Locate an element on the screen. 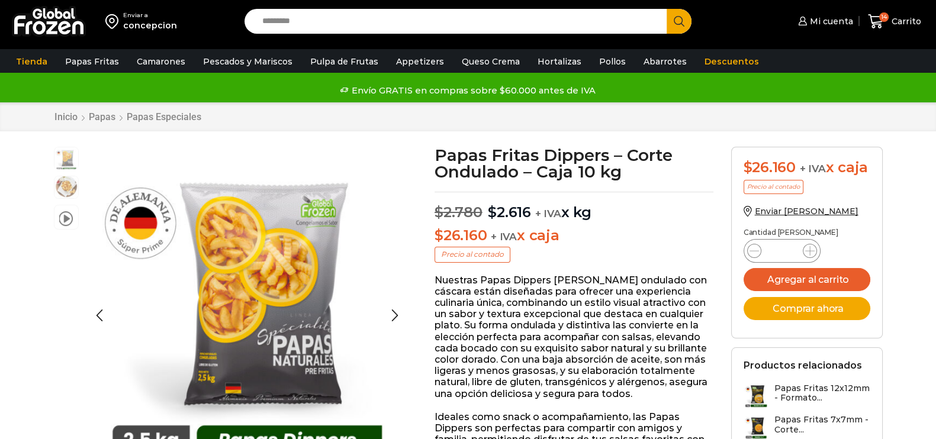 The height and width of the screenshot is (439, 936). button: Search button is located at coordinates (679, 21).